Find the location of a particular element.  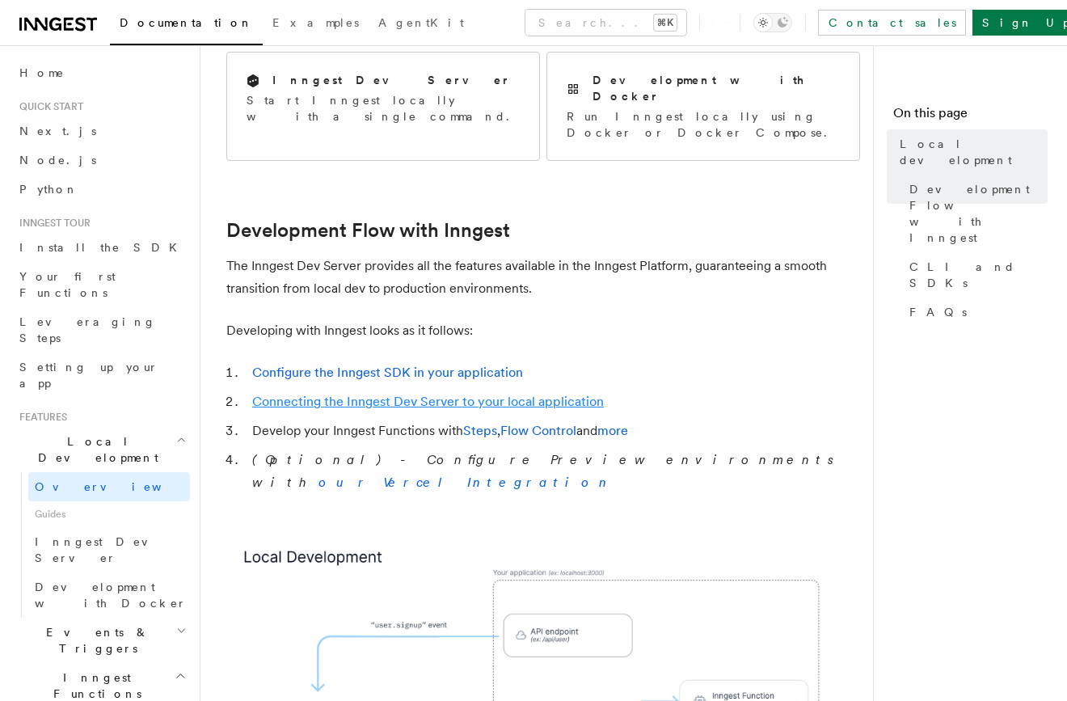

button: Search...⌘K is located at coordinates (605, 23).